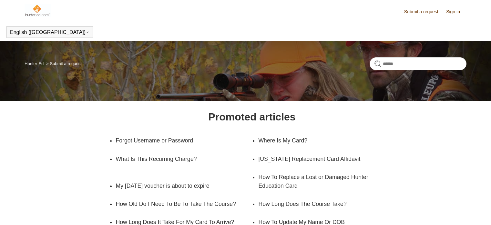 Image resolution: width=491 pixels, height=225 pixels. What do you see at coordinates (179, 204) in the screenshot?
I see `a: How Old Do I Need To Be To Take The Course?` at bounding box center [179, 204].